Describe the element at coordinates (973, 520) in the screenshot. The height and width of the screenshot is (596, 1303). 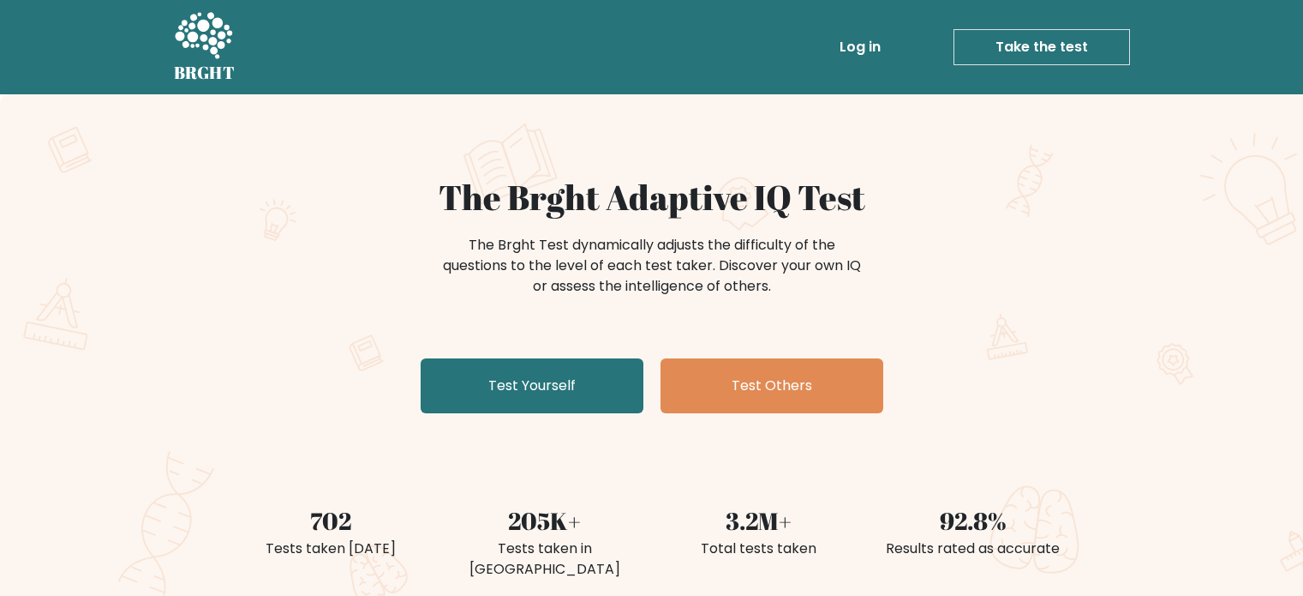
I see `div: 92.8%` at that location.